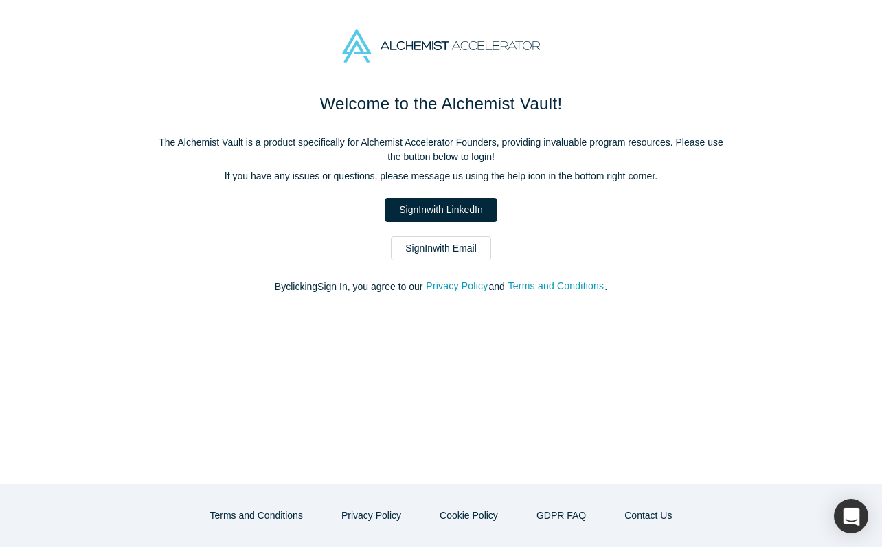  I want to click on p: If you have any issues or questions, please message us using the help icon in the bottom right co..., so click(441, 176).